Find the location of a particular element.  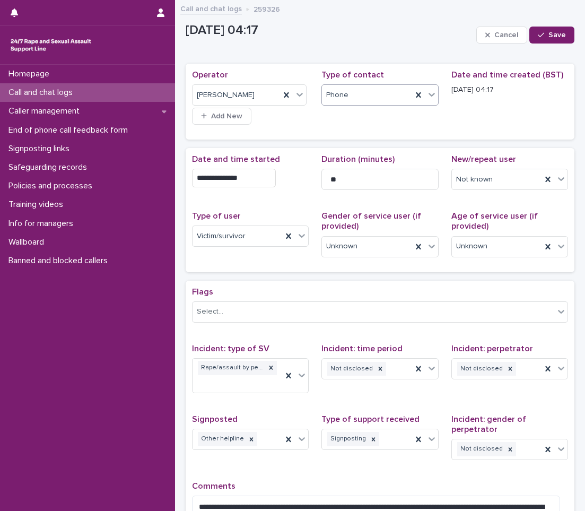

div: Other helpline is located at coordinates (222, 439).